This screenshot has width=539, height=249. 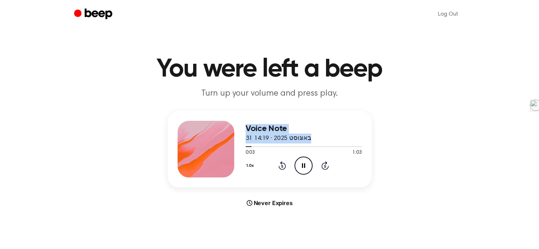 What do you see at coordinates (269, 69) in the screenshot?
I see `h1: You were left a beep` at bounding box center [269, 69].